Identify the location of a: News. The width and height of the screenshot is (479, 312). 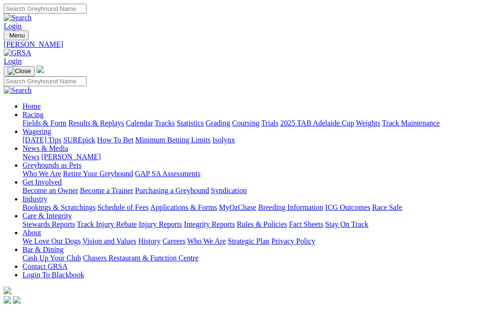
(31, 156).